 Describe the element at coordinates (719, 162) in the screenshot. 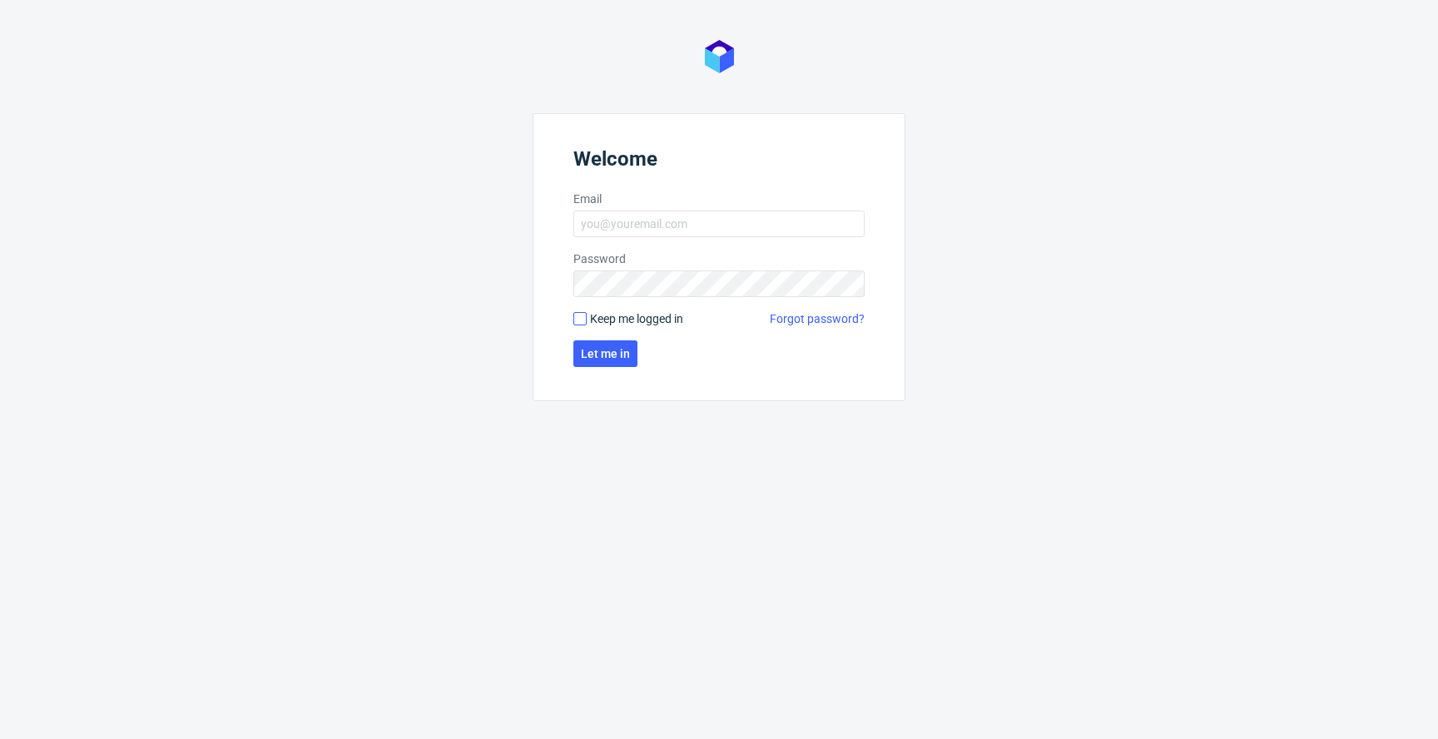

I see `header: Welcome` at that location.